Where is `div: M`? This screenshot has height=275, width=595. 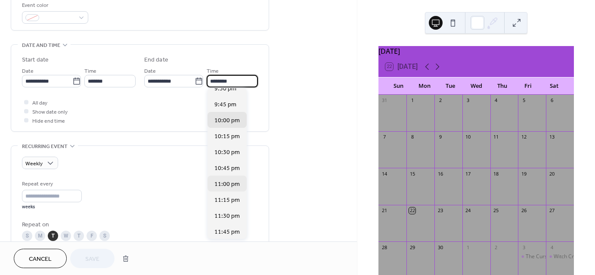
div: M is located at coordinates (40, 236).